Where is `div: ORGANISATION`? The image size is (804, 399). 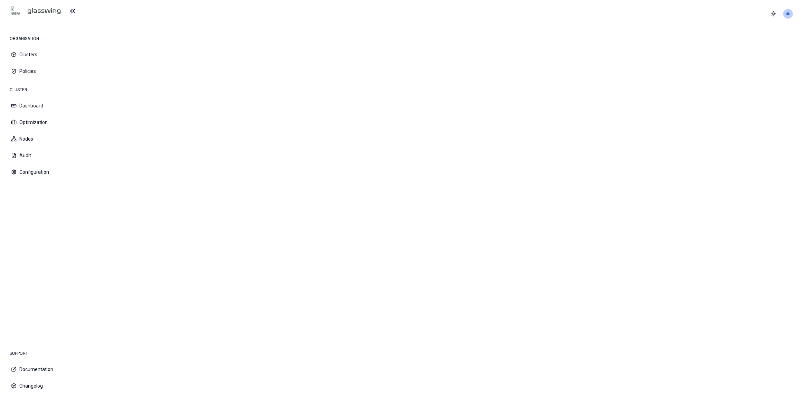
div: ORGANISATION is located at coordinates (41, 39).